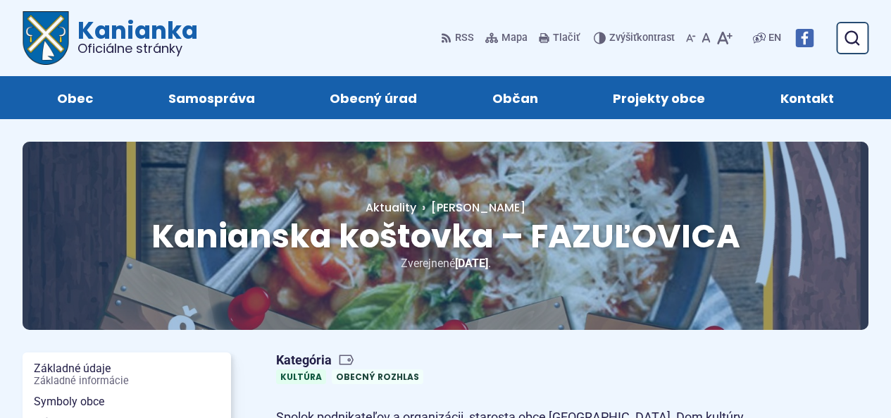 The width and height of the screenshot is (891, 418). What do you see at coordinates (373, 97) in the screenshot?
I see `span: Obecný úrad` at bounding box center [373, 97].